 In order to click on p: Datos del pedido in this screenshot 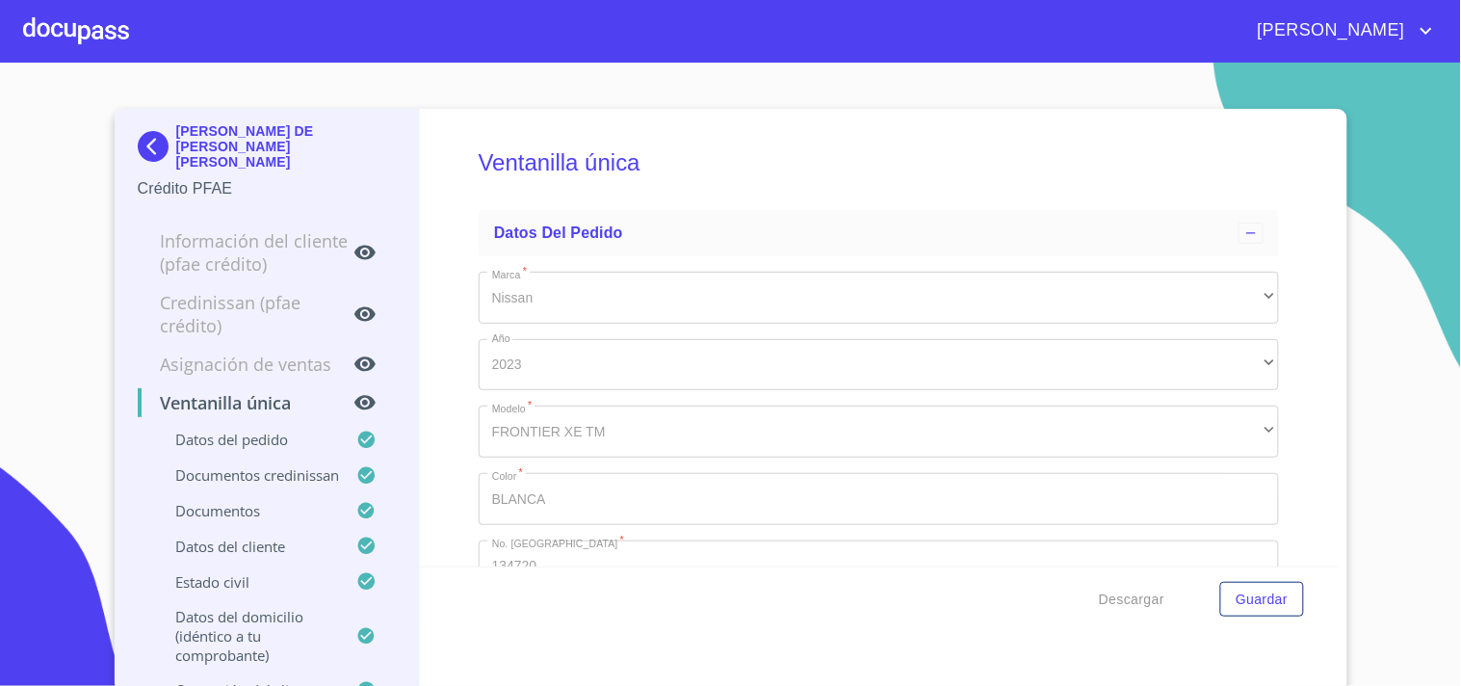, I will do `click(248, 439)`.